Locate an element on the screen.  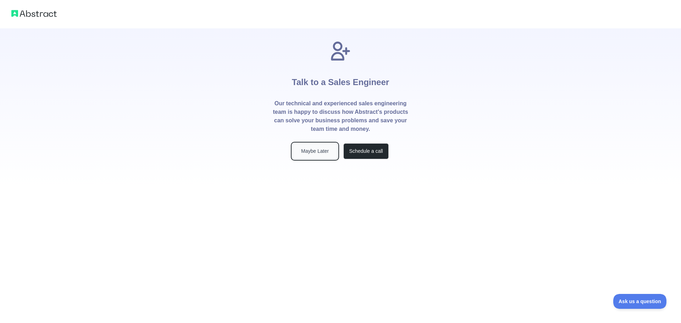
button: Maybe Later is located at coordinates (315, 151).